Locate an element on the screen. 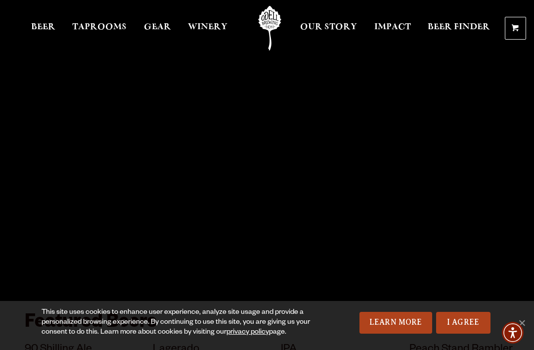 This screenshot has width=534, height=350. span: Beer is located at coordinates (43, 27).